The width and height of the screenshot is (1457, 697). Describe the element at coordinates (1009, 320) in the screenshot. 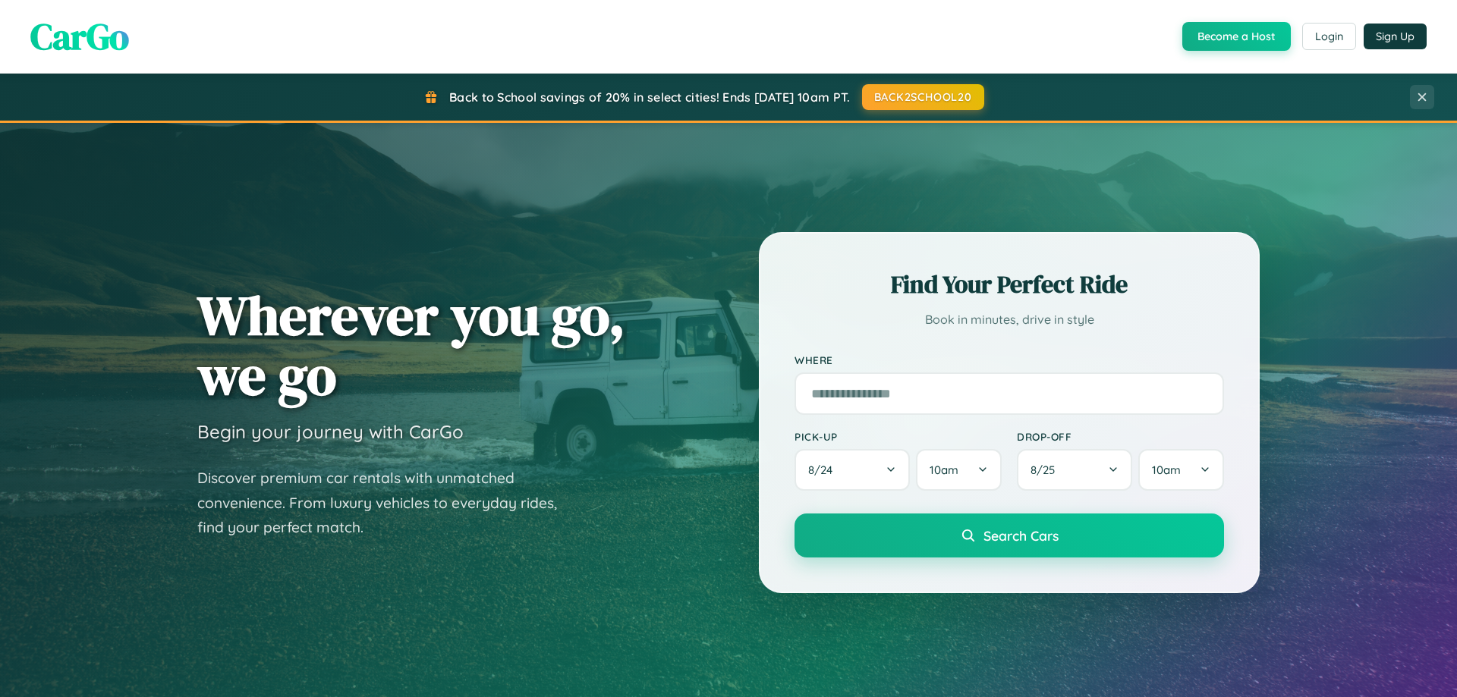

I see `p: Book in minutes, drive in style` at that location.